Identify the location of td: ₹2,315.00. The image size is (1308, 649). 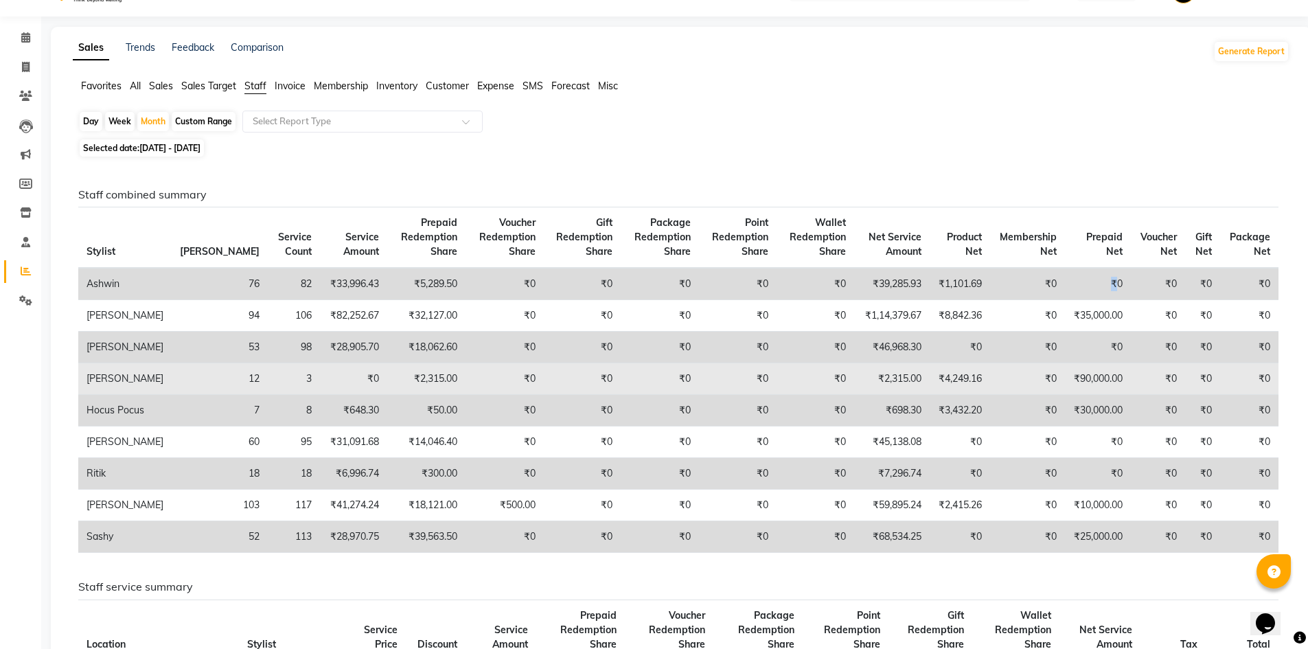
(892, 379).